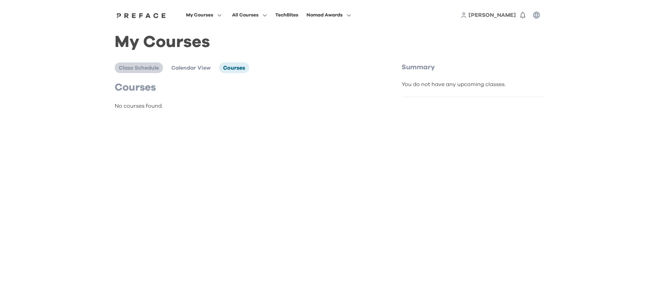  What do you see at coordinates (245, 15) in the screenshot?
I see `span: All Courses` at bounding box center [245, 15].